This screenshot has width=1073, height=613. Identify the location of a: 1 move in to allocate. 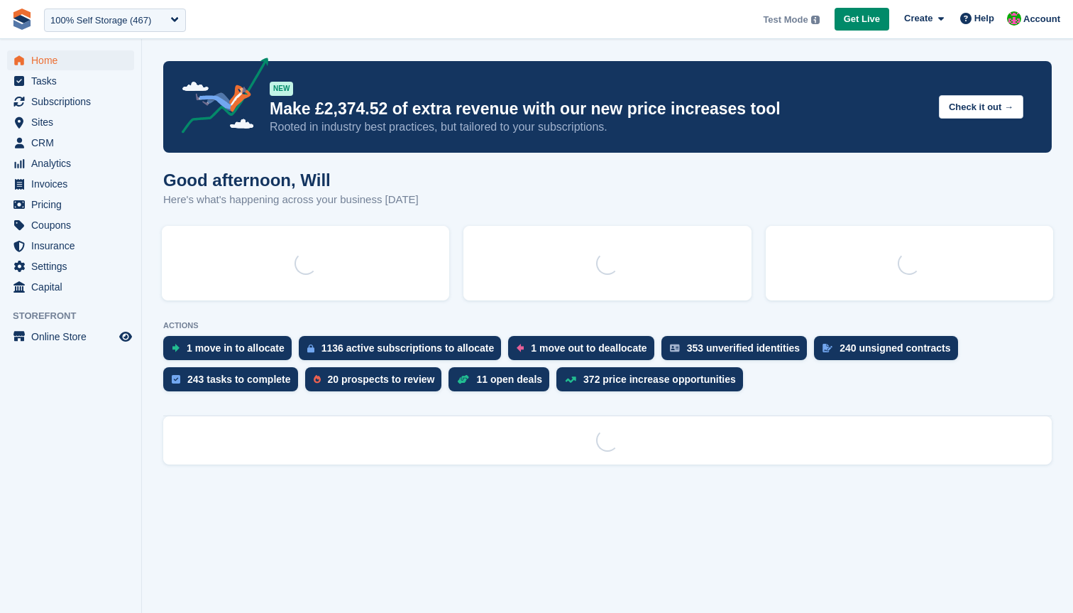
(231, 351).